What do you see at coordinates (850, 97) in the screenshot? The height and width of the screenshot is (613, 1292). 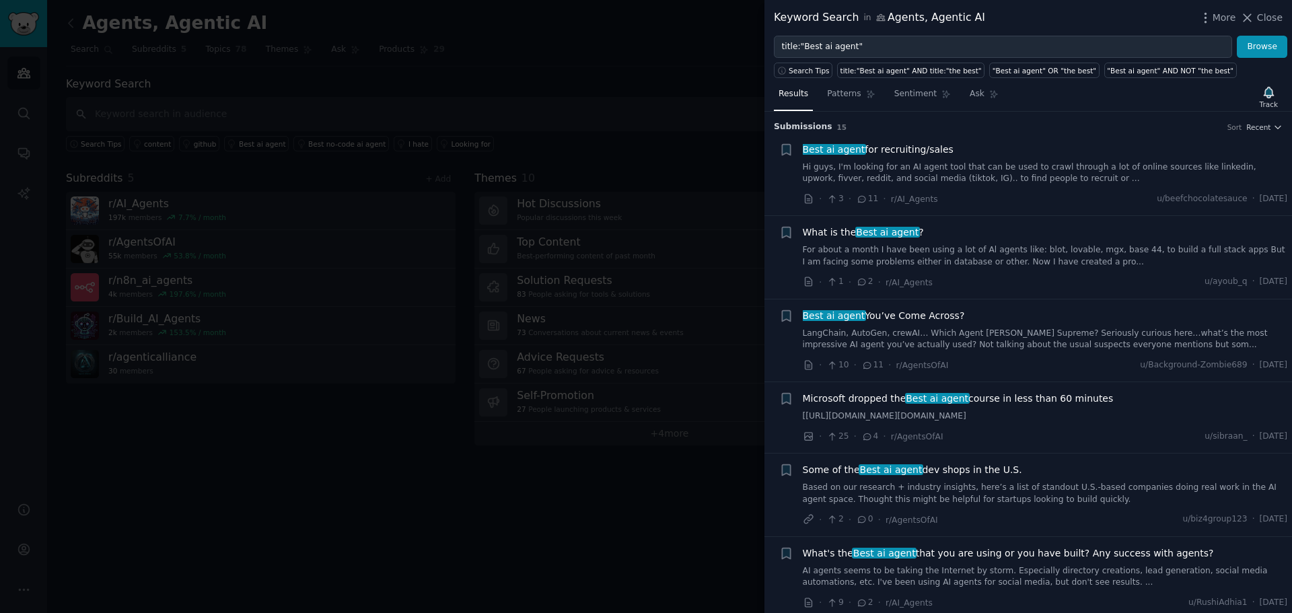 I see `a: Patterns` at bounding box center [850, 97].